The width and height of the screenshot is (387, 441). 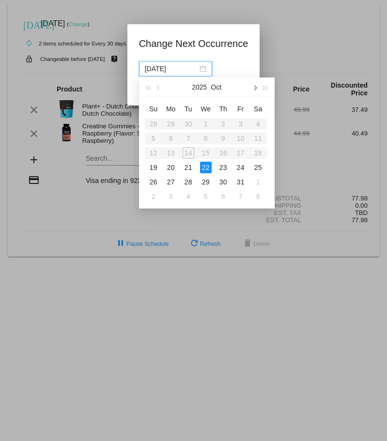 I want to click on td: 10/20/2025, so click(x=171, y=167).